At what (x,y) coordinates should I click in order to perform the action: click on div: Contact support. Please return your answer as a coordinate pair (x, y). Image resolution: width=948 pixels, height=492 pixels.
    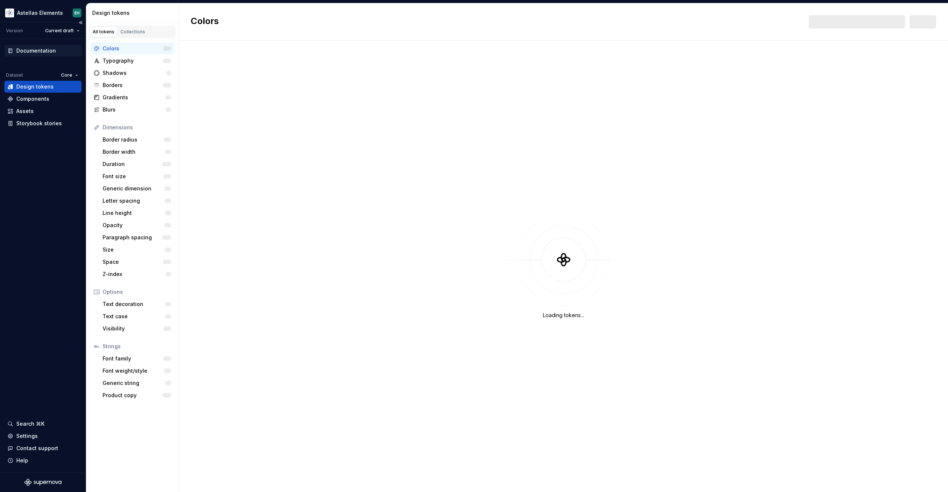
    Looking at the image, I should click on (37, 448).